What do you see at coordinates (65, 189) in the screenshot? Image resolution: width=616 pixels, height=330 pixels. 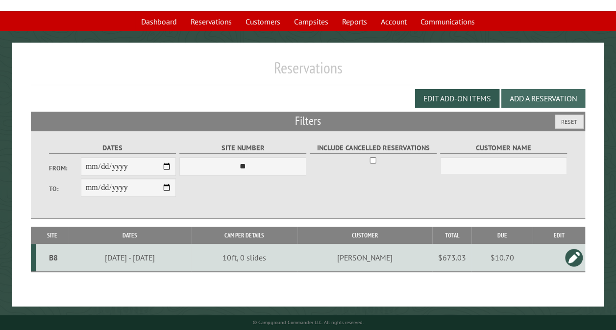 I see `label: To:` at bounding box center [65, 189].